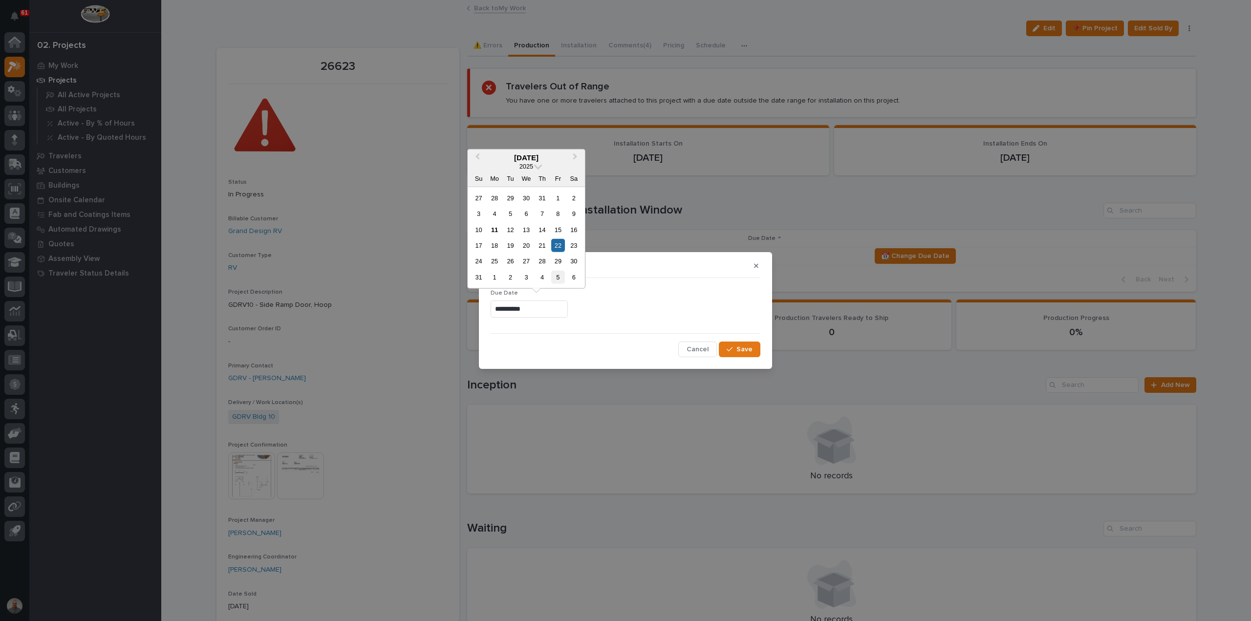  I want to click on span: Cancel, so click(697, 349).